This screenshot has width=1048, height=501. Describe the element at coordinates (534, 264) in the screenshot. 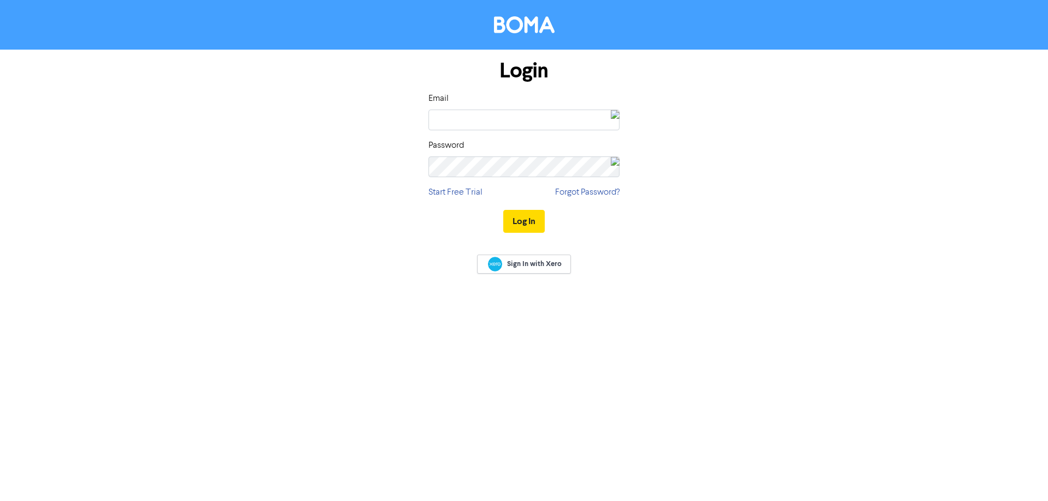

I see `span: Sign In with Xero` at that location.